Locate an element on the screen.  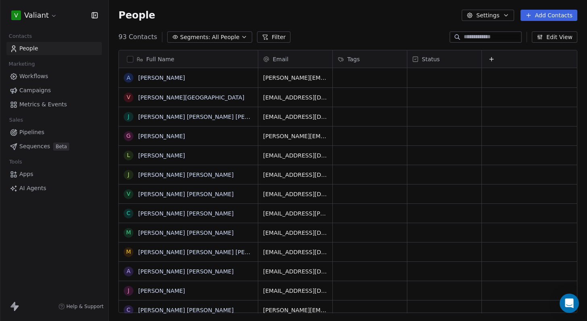
span: Tags is located at coordinates (353, 59).